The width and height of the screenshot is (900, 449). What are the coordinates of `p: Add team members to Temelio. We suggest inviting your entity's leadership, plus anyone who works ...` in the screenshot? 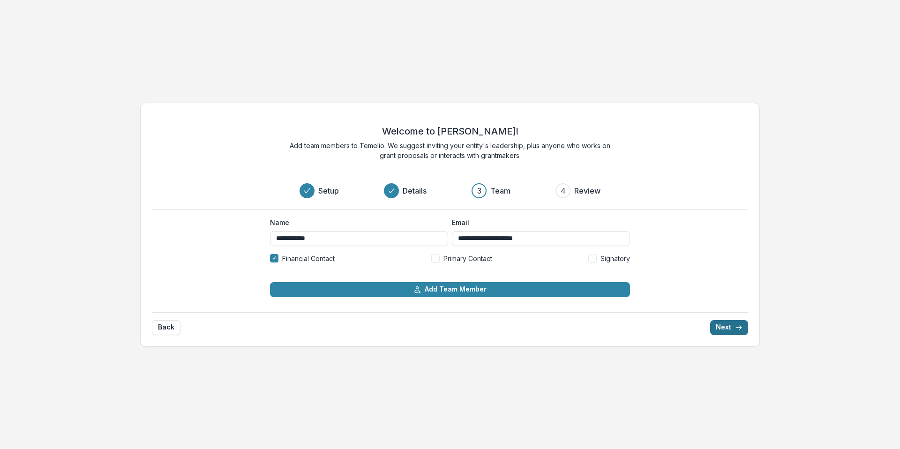 It's located at (450, 151).